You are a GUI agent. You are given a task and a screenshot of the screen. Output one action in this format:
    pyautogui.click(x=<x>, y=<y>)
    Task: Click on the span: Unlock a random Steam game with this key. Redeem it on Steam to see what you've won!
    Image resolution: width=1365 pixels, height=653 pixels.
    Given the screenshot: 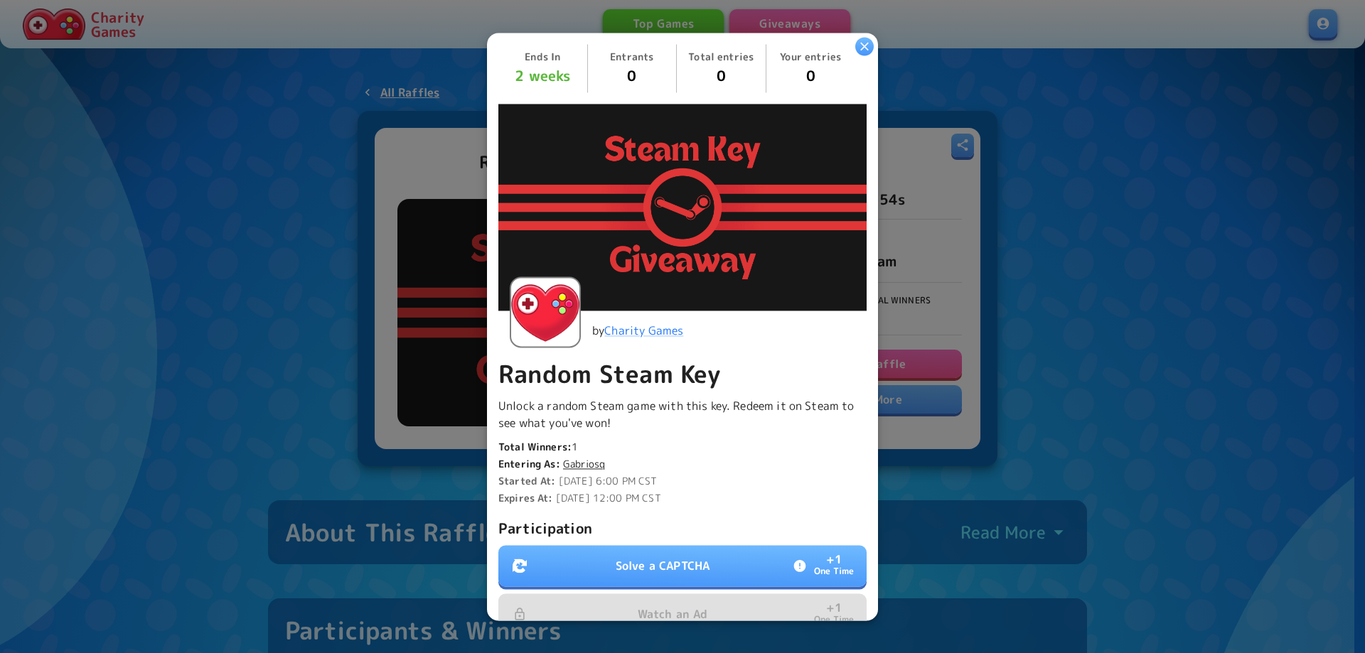 What is the action you would take?
    pyautogui.click(x=676, y=414)
    